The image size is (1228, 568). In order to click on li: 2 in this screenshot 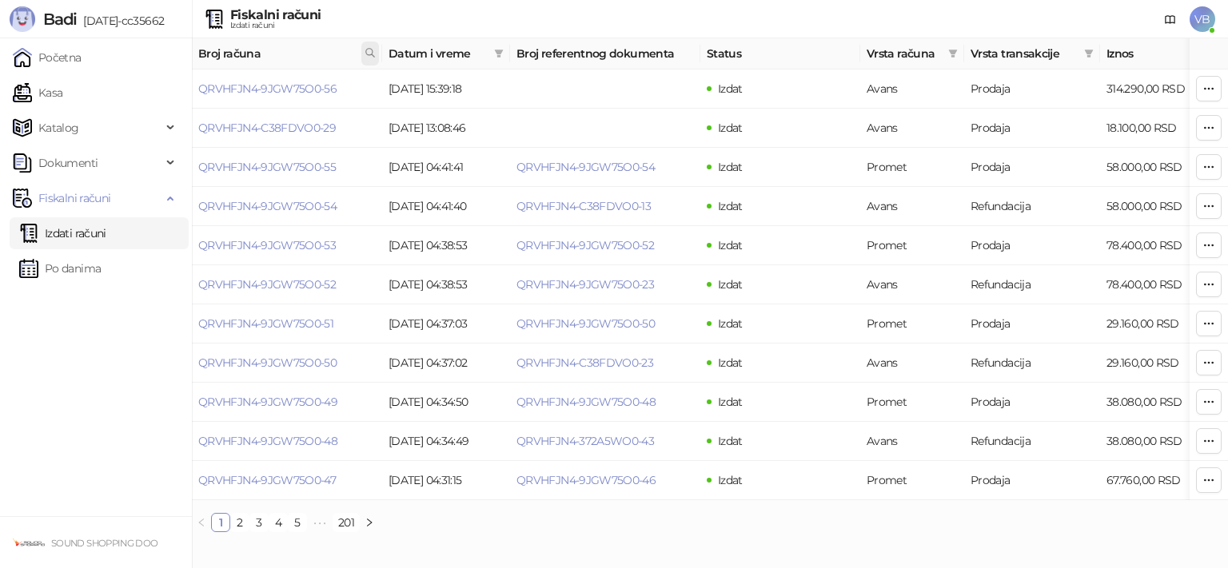, I will do `click(240, 523)`.